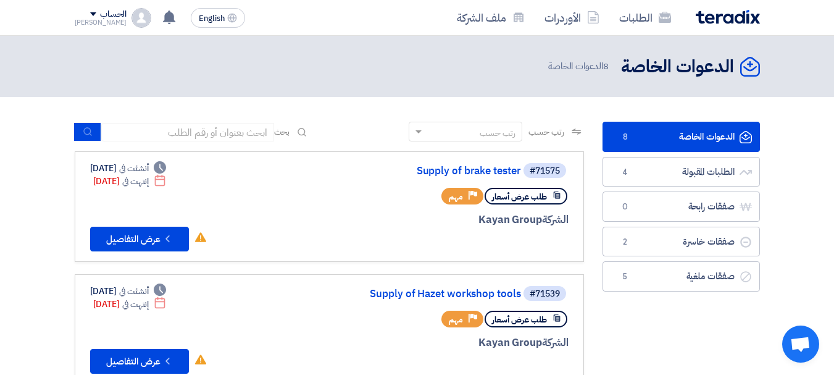 Image resolution: width=834 pixels, height=375 pixels. What do you see at coordinates (681, 241) in the screenshot?
I see `a: صفقات خاسرة2` at bounding box center [681, 241].